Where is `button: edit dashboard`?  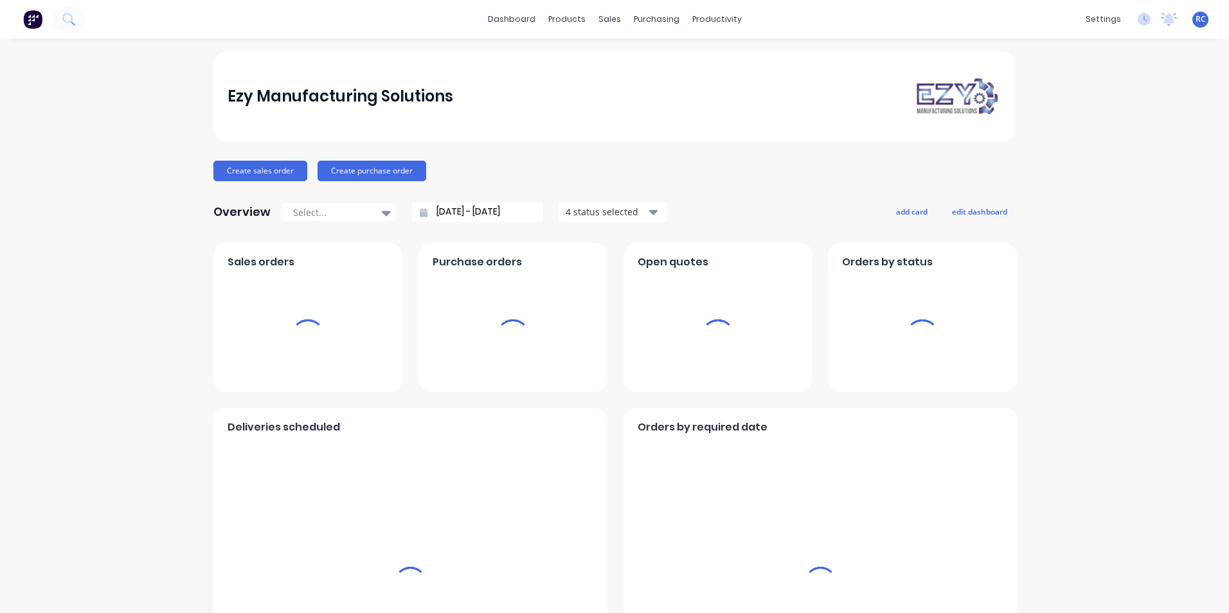
button: edit dashboard is located at coordinates (980, 212).